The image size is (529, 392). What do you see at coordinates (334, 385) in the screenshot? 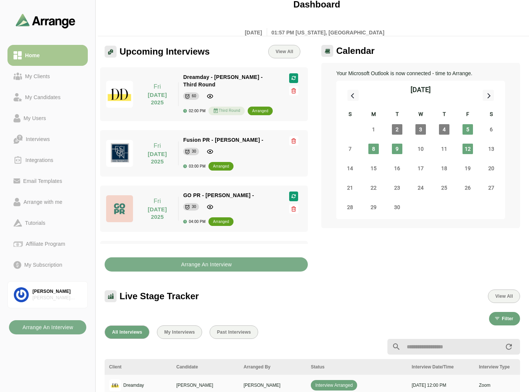
I see `span: Interview Arranged` at bounding box center [334, 385].